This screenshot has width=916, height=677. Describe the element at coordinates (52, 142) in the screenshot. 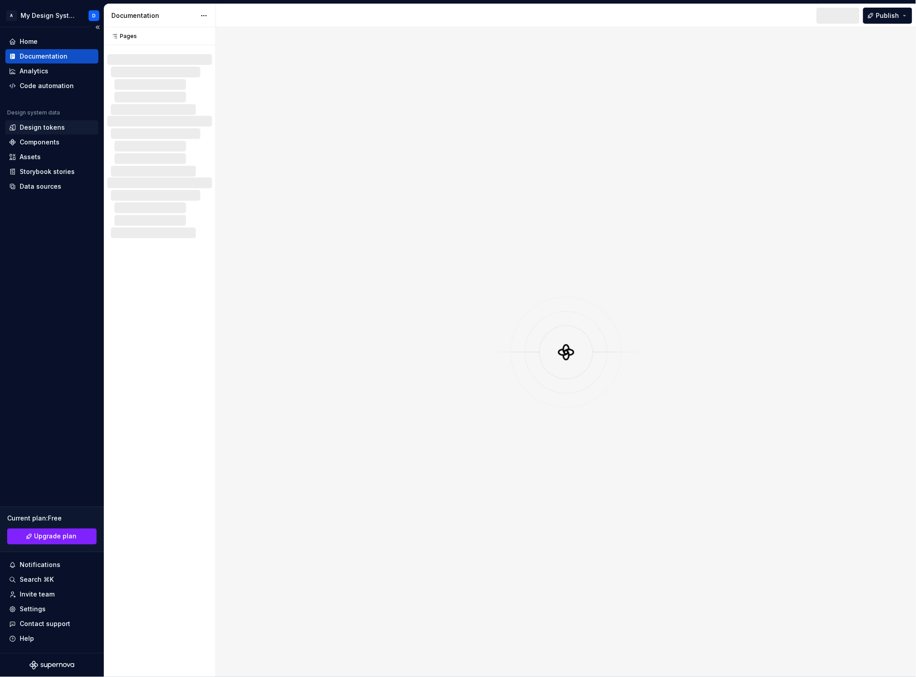

I see `a: Components` at that location.